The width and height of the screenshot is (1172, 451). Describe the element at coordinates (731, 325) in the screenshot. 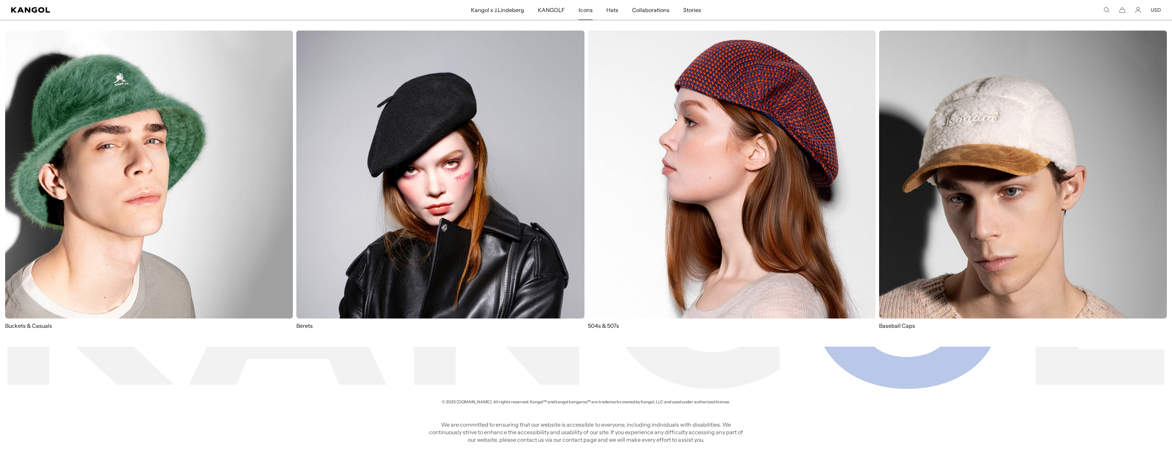

I see `p: 504s & 507s` at that location.